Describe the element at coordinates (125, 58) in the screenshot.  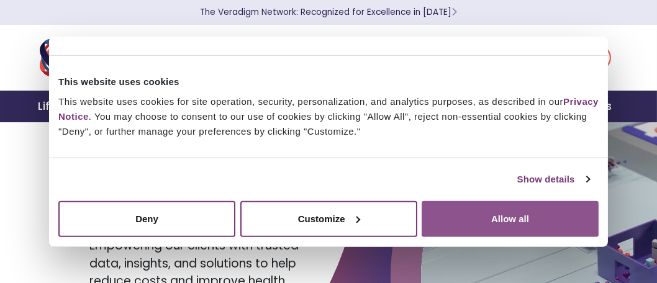
I see `img: Veradigm logo` at that location.